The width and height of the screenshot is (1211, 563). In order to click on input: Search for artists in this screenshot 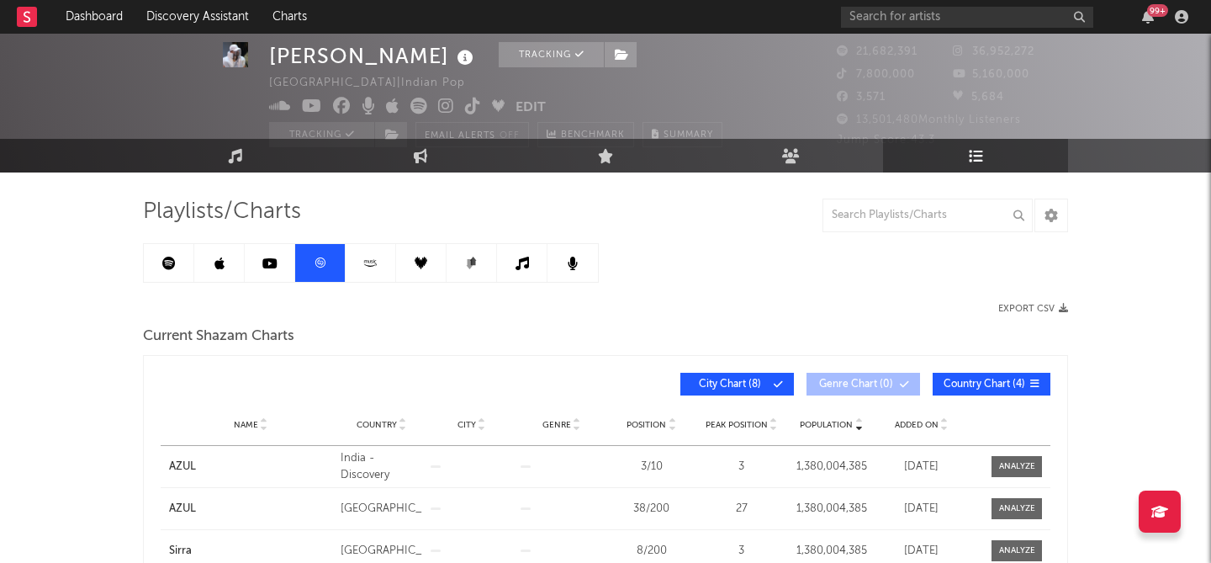, I will do `click(967, 17)`.